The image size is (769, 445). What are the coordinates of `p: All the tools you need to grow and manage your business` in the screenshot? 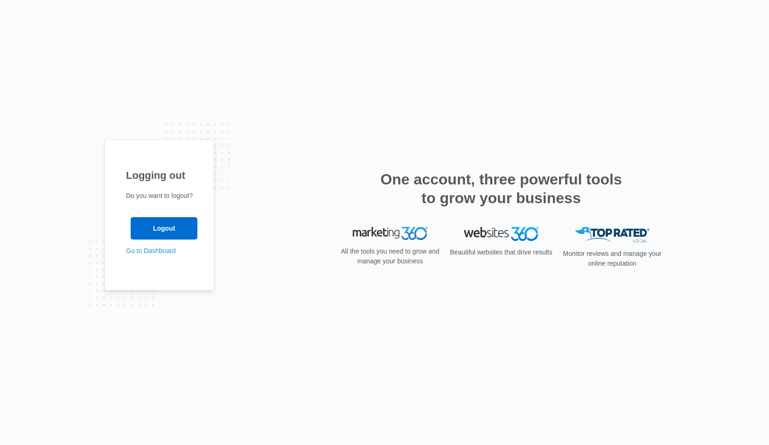 It's located at (390, 256).